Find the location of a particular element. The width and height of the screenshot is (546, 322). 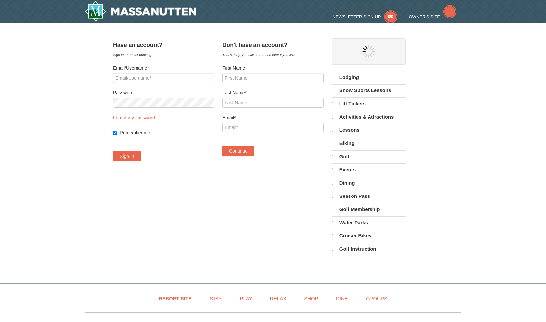

img: Massanutten Resort Logo is located at coordinates (141, 11).